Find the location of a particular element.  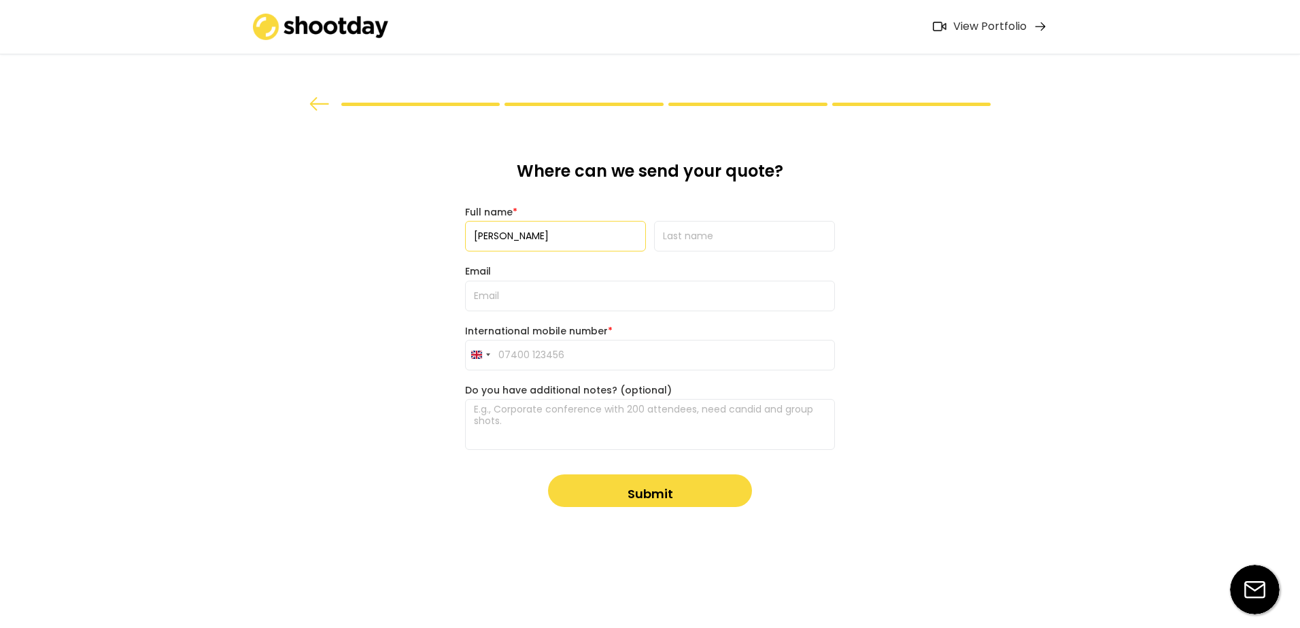

img: Icon%20feather-video%402x.png is located at coordinates (940, 27).